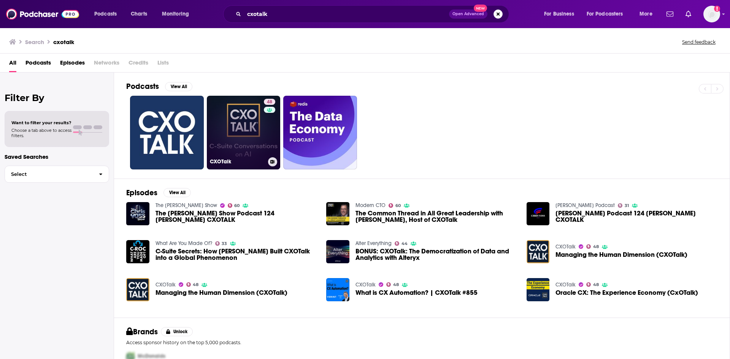 The image size is (730, 359). What do you see at coordinates (480, 8) in the screenshot?
I see `span: New` at bounding box center [480, 8].